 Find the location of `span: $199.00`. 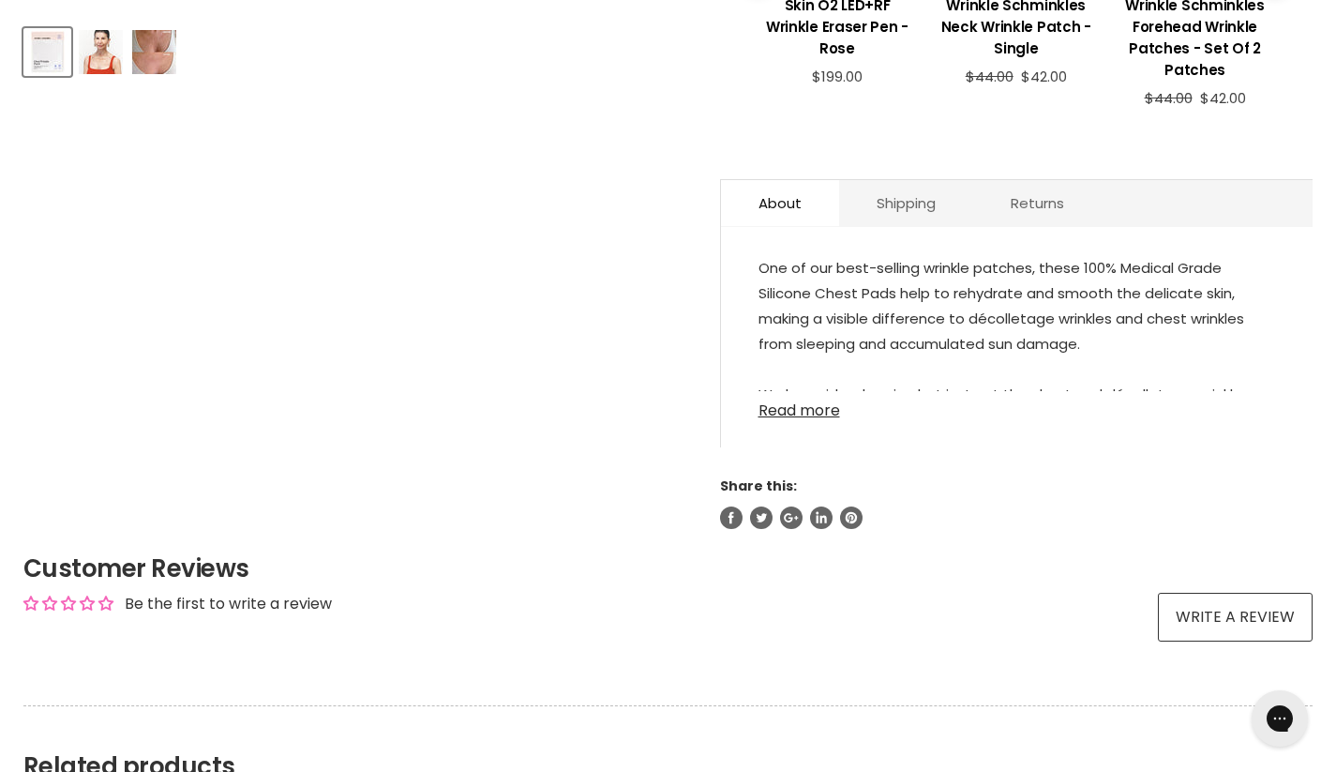

span: $199.00 is located at coordinates (837, 76).